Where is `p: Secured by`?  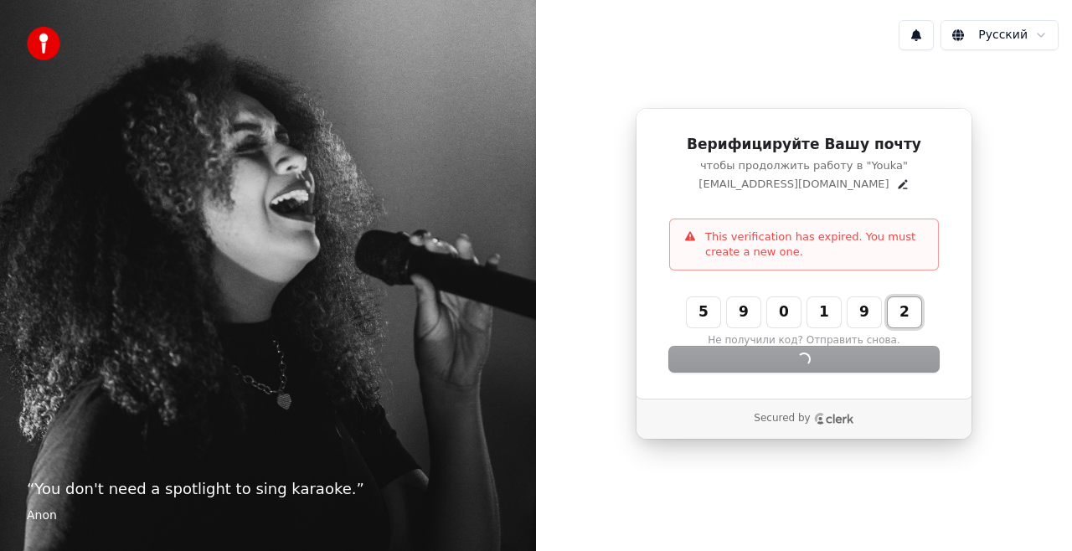 p: Secured by is located at coordinates (781, 419).